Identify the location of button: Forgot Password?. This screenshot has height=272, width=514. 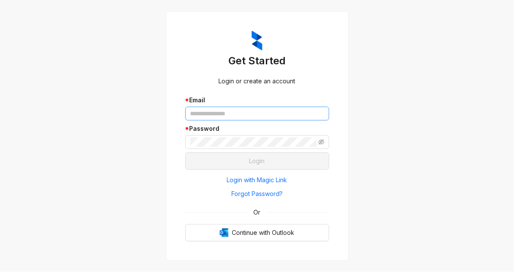
(257, 194).